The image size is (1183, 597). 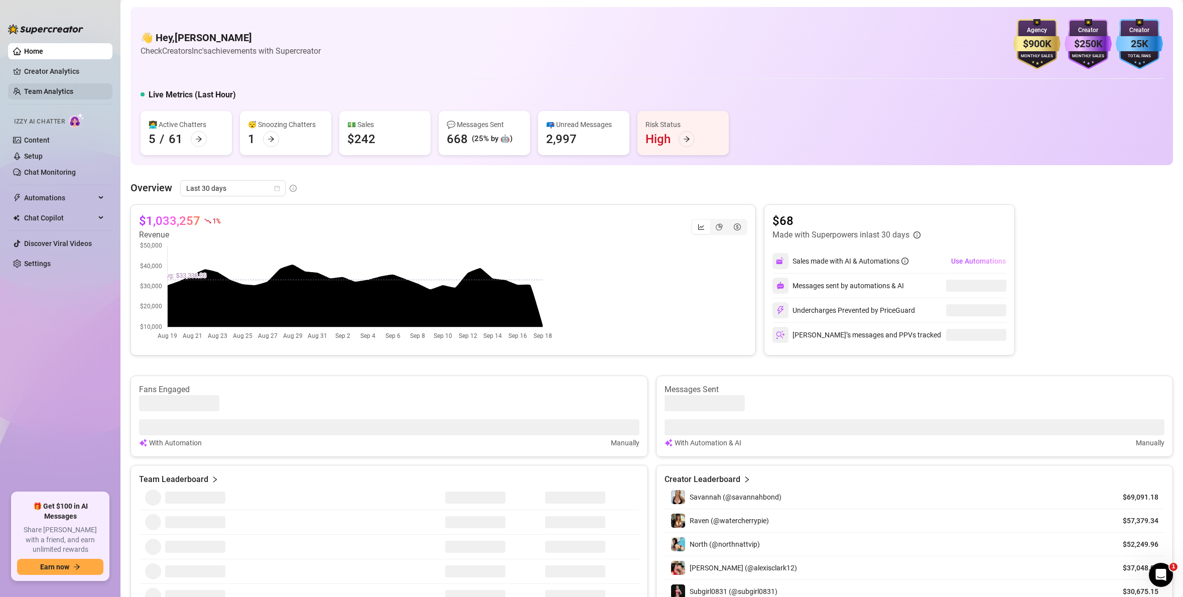 I want to click on a: Team Analytics, so click(x=49, y=91).